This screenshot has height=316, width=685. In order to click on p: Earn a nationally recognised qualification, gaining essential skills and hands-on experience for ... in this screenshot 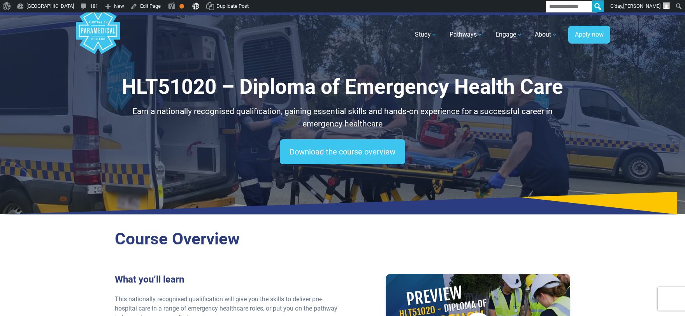, I will do `click(342, 117)`.